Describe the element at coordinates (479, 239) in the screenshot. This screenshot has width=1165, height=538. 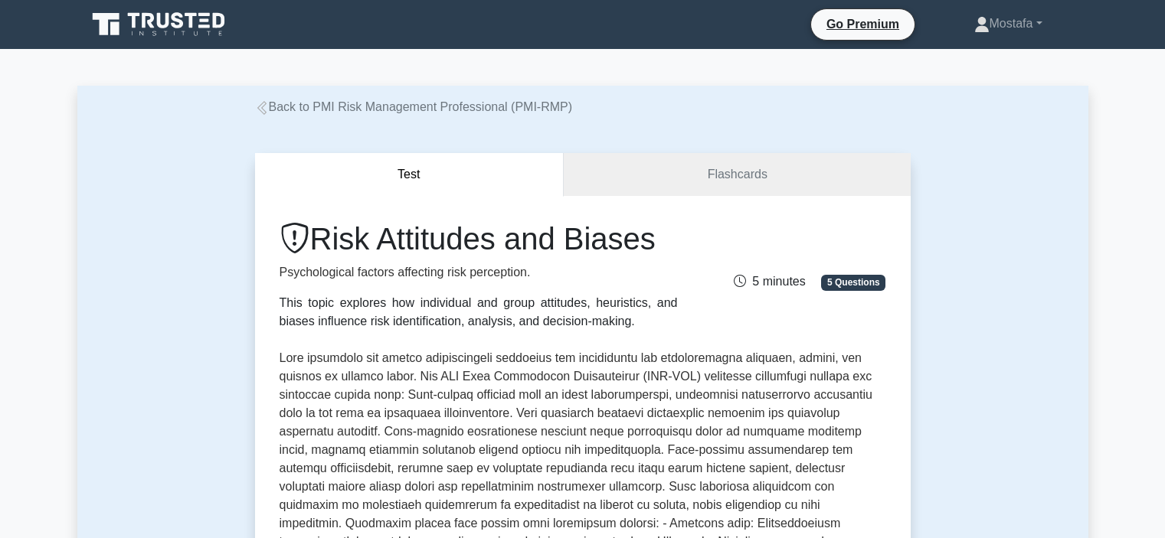
I see `h1: Risk Attitudes and Biases` at that location.